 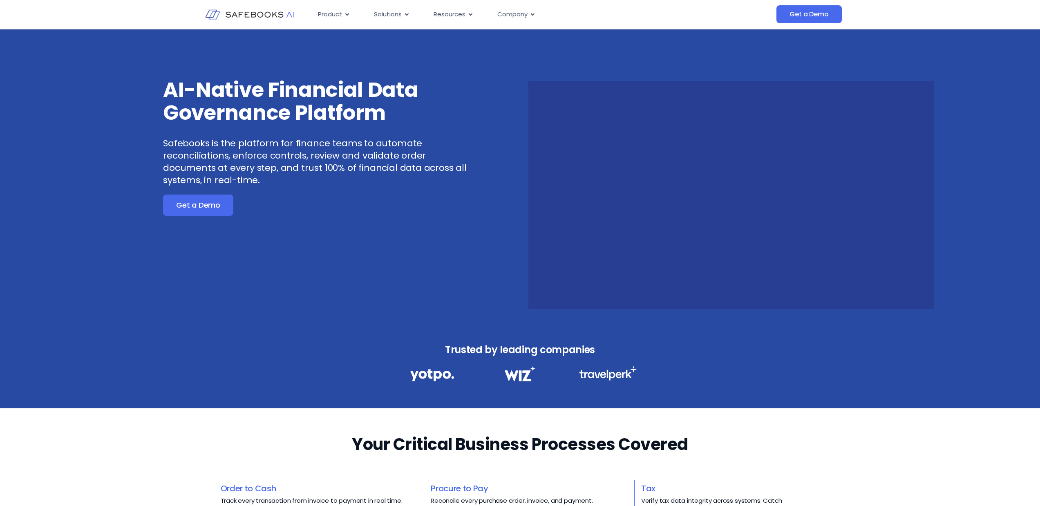 I want to click on span: Product, so click(x=330, y=14).